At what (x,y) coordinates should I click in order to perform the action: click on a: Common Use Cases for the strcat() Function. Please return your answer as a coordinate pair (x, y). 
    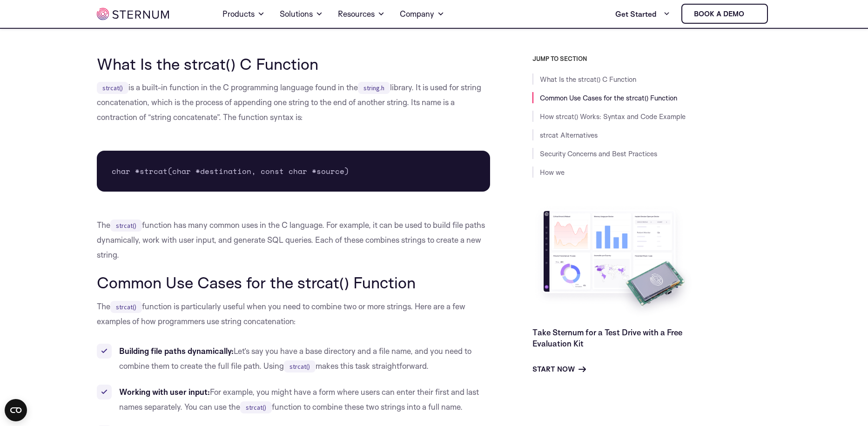
    Looking at the image, I should click on (608, 98).